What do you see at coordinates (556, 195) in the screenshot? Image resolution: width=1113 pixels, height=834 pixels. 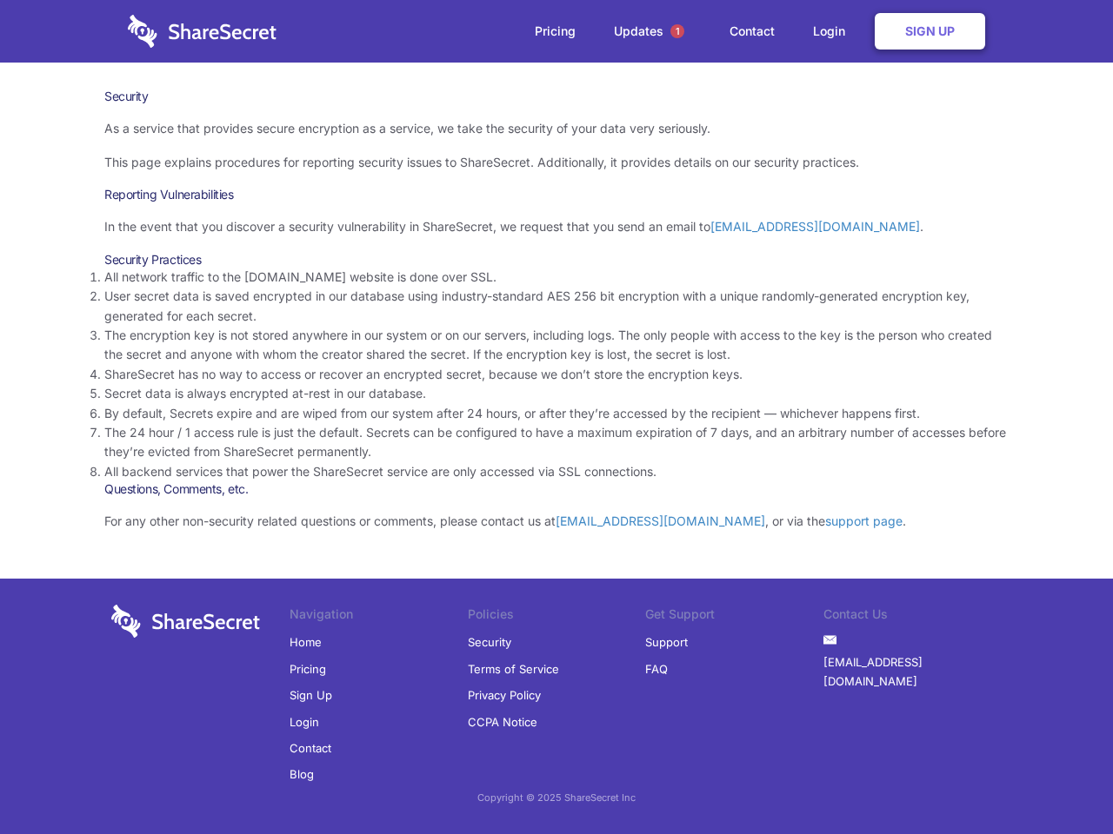 I see `h3: Reporting Vulnerabilities` at bounding box center [556, 195].